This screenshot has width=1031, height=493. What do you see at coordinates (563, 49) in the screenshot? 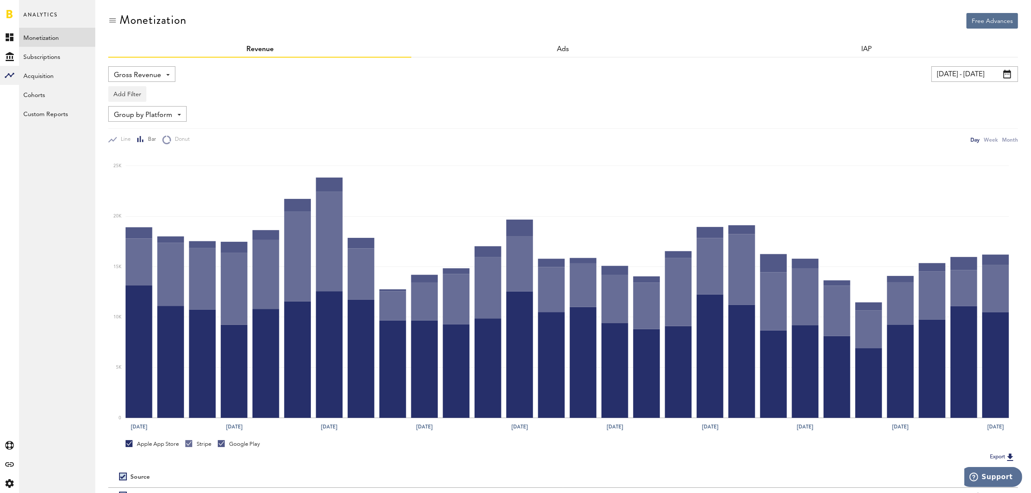
I see `a: Ads` at bounding box center [563, 49].